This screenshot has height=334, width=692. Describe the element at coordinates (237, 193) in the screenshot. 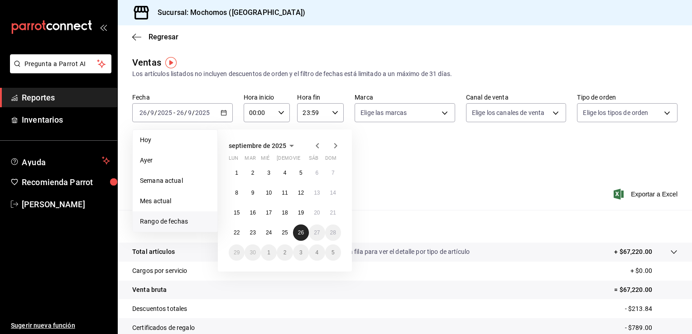

I see `abbr: 8 de septiembre de 2025` at that location.